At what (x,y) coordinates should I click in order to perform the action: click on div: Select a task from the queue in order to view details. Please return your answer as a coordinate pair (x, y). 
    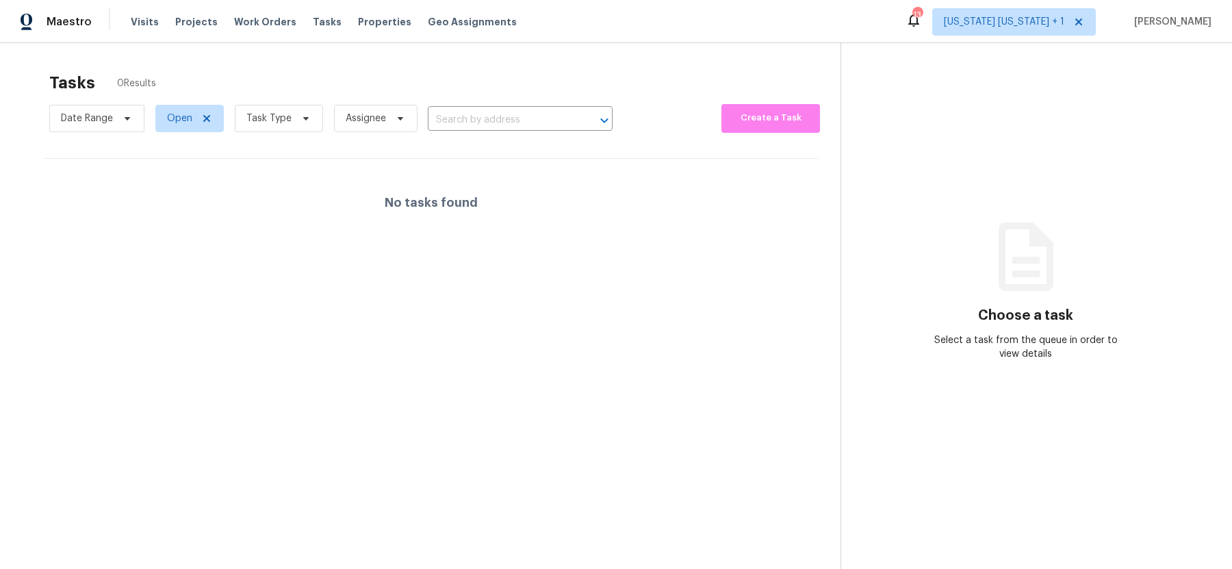
    Looking at the image, I should click on (1026, 347).